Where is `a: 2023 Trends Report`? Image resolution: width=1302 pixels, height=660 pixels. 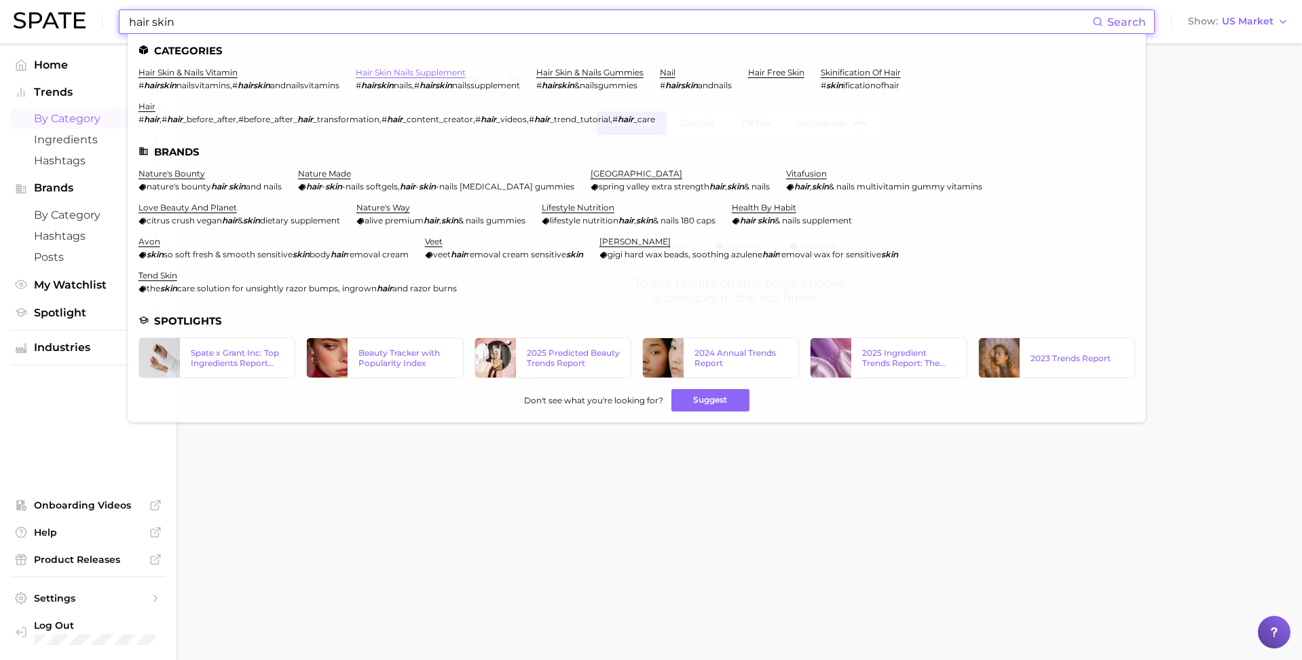 a: 2023 Trends Report is located at coordinates (1056, 358).